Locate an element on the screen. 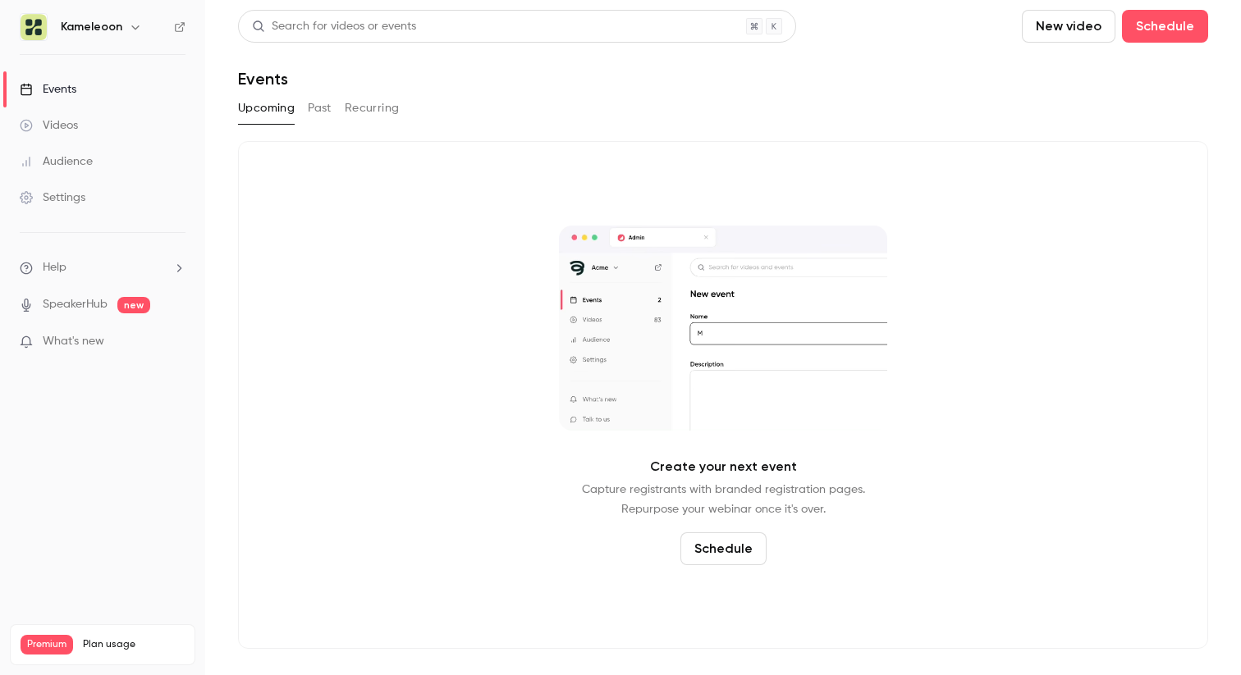 The width and height of the screenshot is (1241, 675). p: Capture registrants with branded registration pages. Repurpose your webinar once it's over. is located at coordinates (723, 500).